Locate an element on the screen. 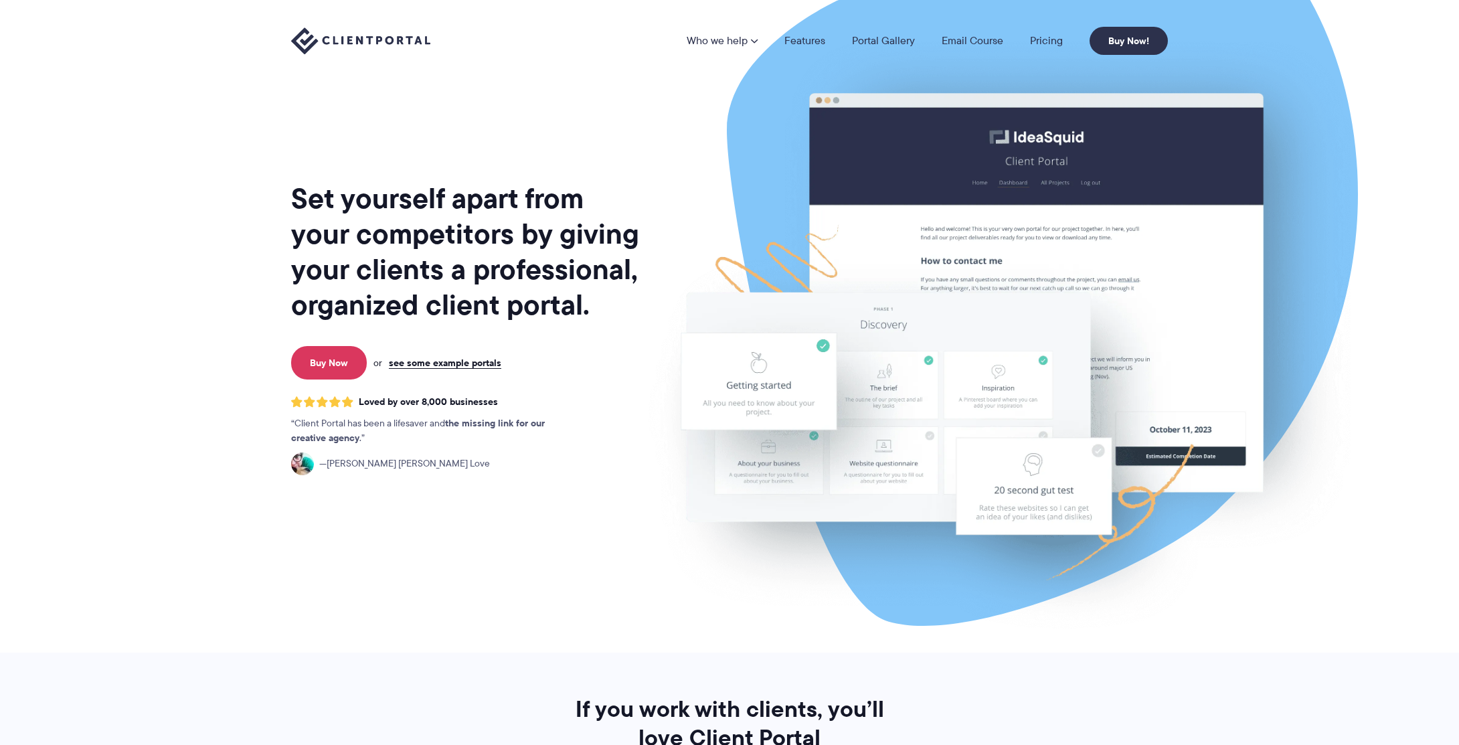 The image size is (1459, 745). a: Features is located at coordinates (805, 41).